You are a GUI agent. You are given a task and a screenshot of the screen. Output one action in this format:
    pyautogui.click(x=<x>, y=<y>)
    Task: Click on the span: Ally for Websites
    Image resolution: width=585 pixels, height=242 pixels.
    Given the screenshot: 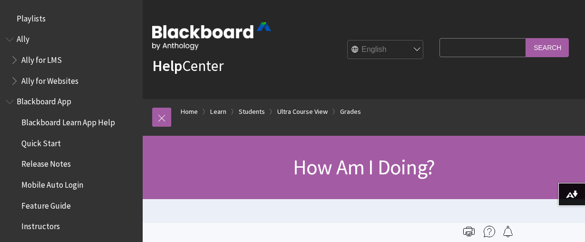 What is the action you would take?
    pyautogui.click(x=50, y=79)
    